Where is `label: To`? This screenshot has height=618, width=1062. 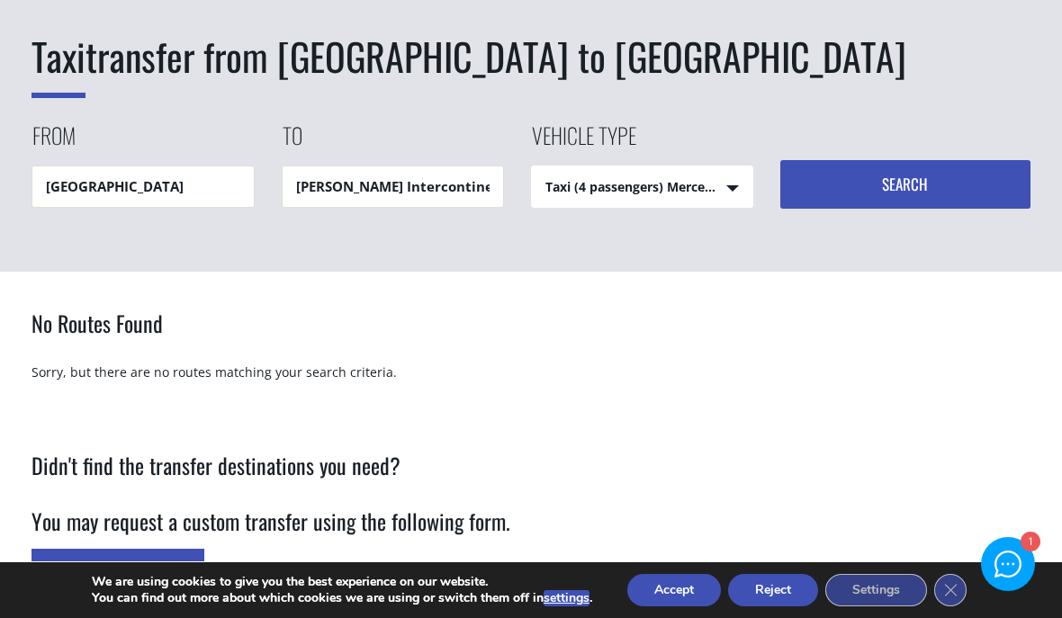 label: To is located at coordinates (292, 142).